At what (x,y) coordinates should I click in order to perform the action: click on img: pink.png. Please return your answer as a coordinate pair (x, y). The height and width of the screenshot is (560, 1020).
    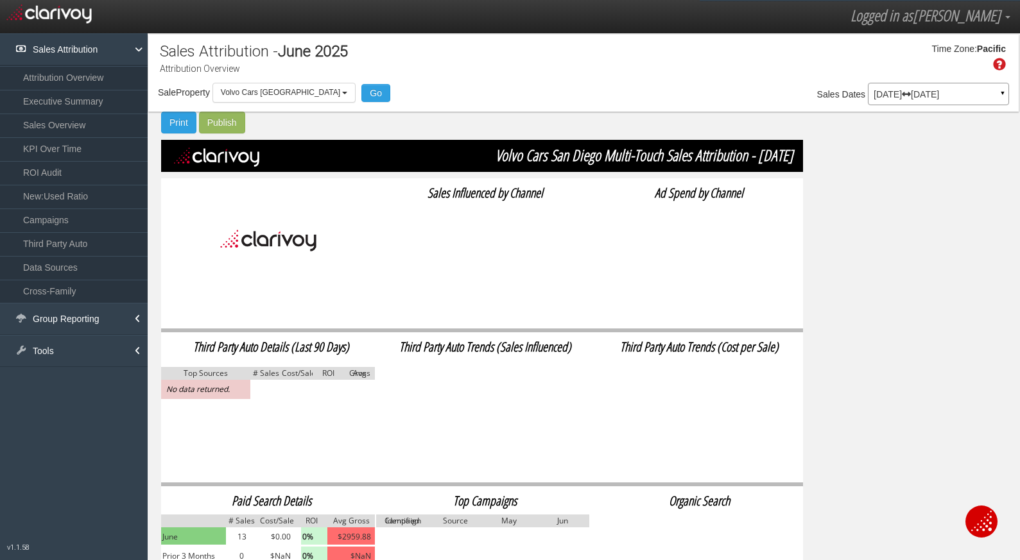
    Looking at the image, I should click on (351, 536).